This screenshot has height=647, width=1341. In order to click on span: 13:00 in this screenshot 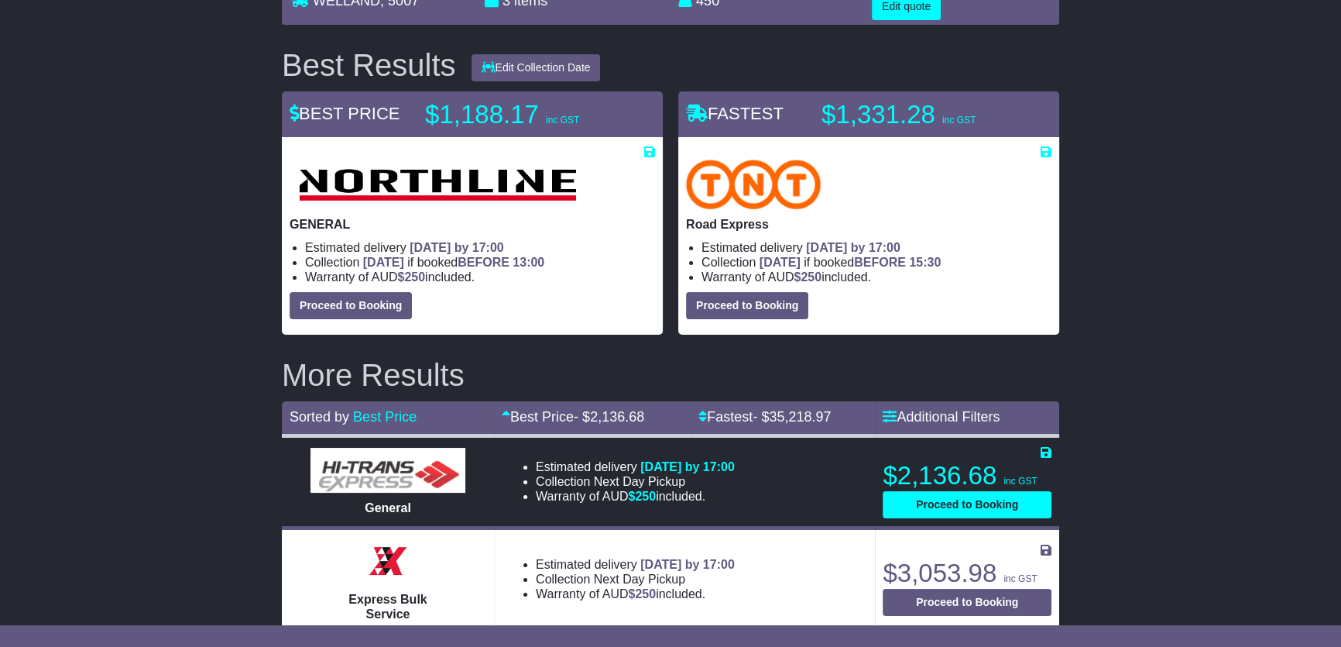, I will do `click(528, 262)`.